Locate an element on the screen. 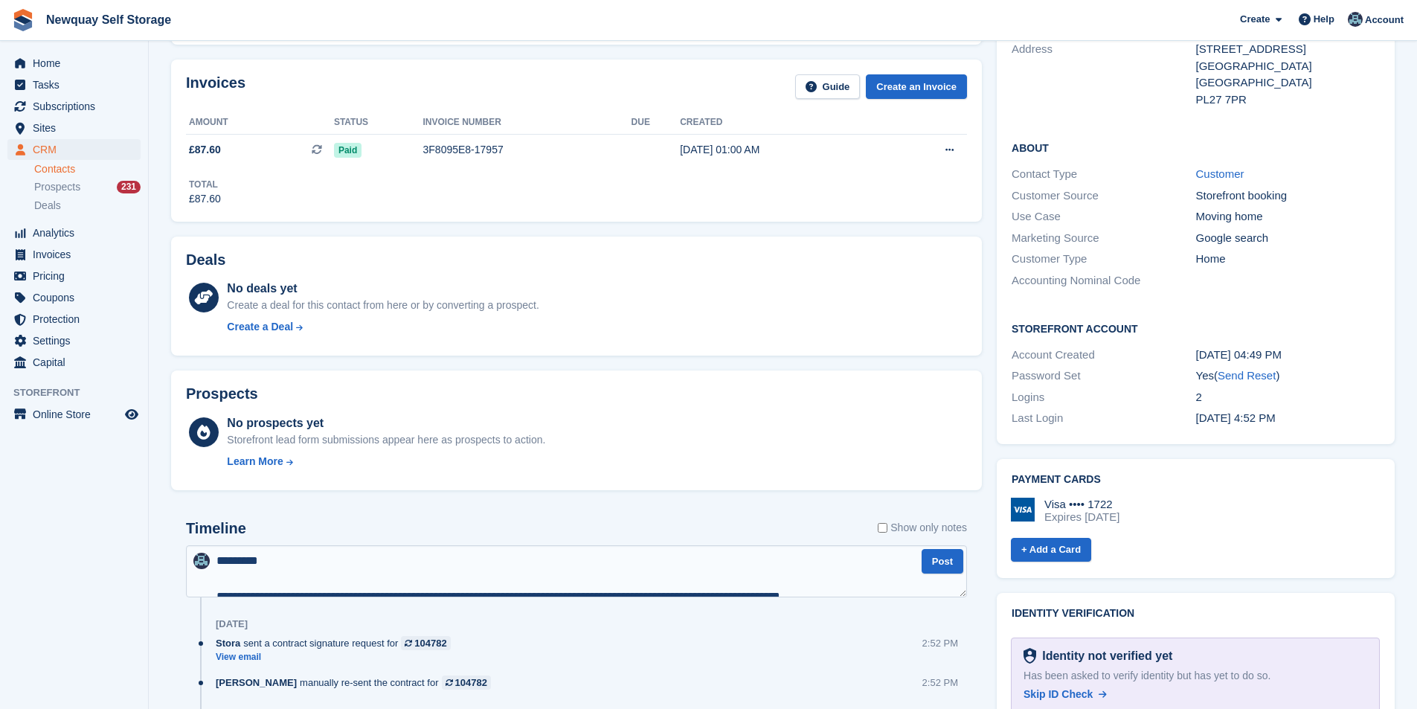 This screenshot has width=1417, height=709. span: Sites is located at coordinates (77, 128).